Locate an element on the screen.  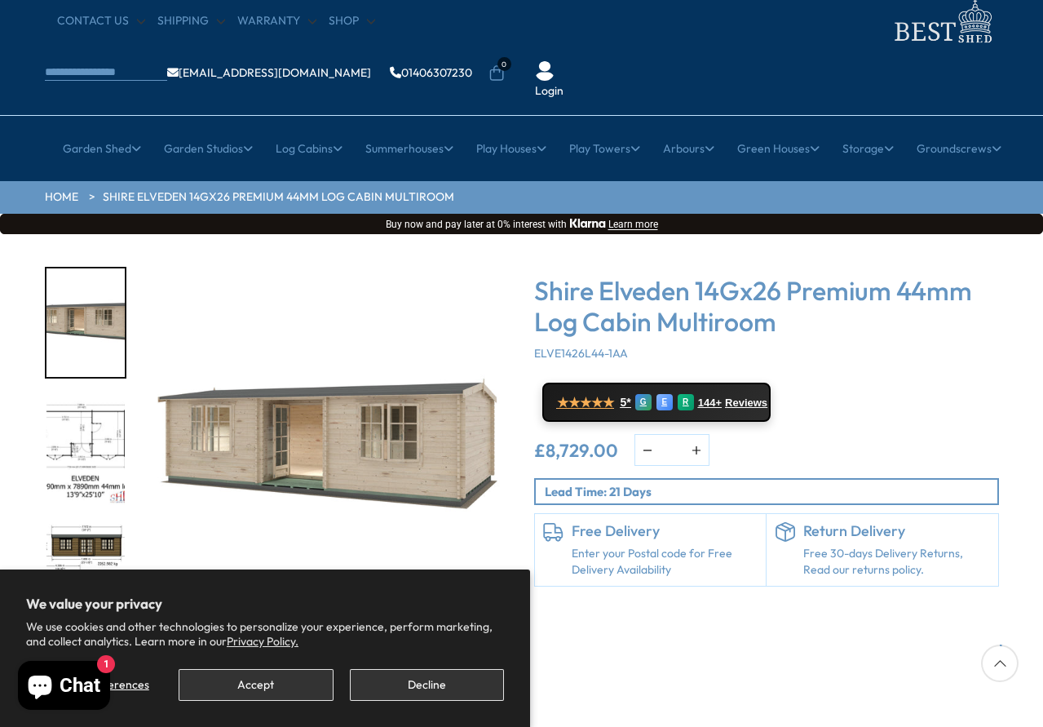
a: Summerhouses is located at coordinates (409, 148).